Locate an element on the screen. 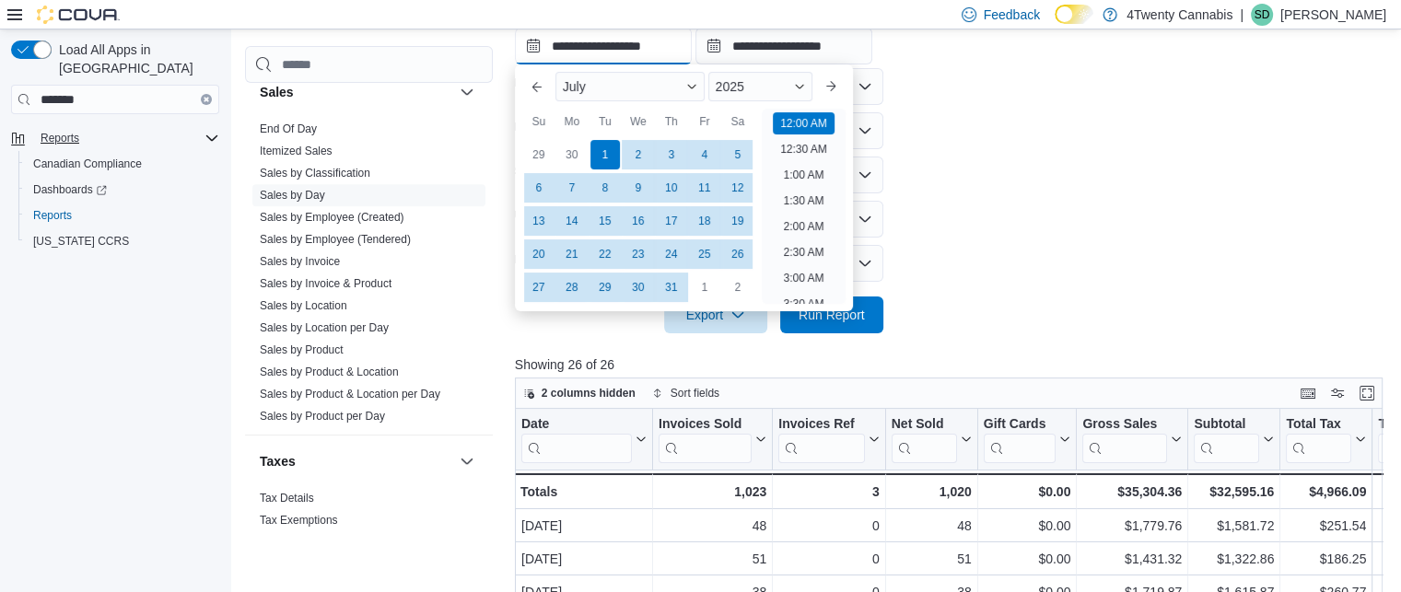  div: We is located at coordinates (638, 122).